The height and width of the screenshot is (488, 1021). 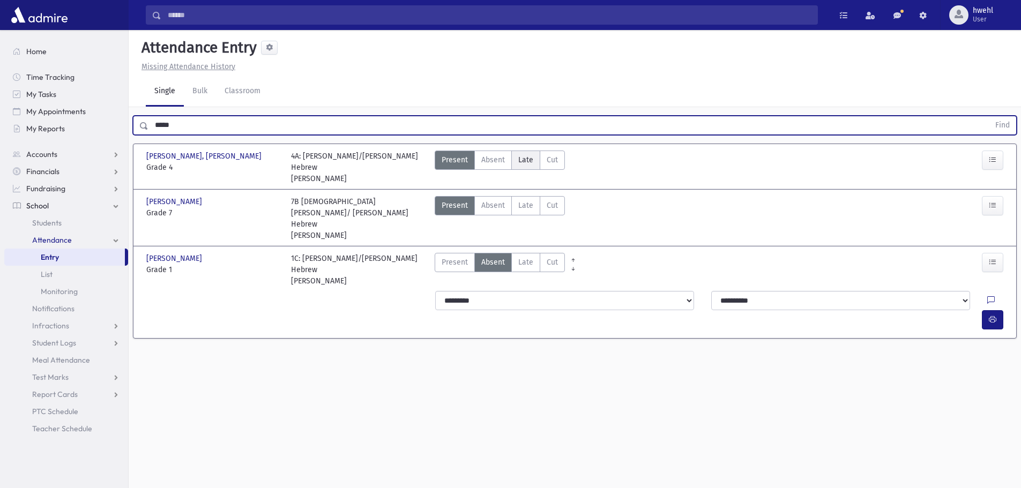 I want to click on span: Student Logs, so click(x=54, y=343).